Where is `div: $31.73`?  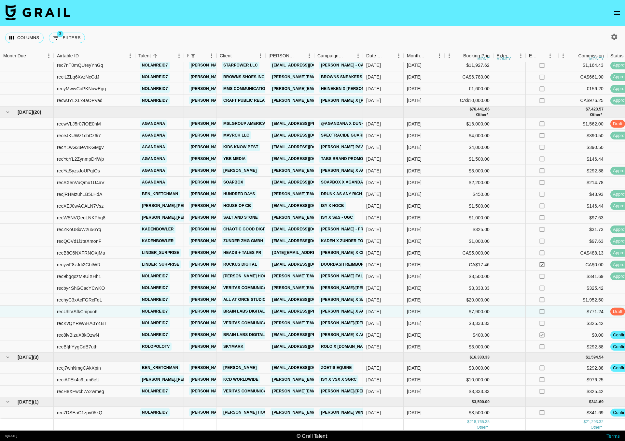
div: $31.73 is located at coordinates (583, 229).